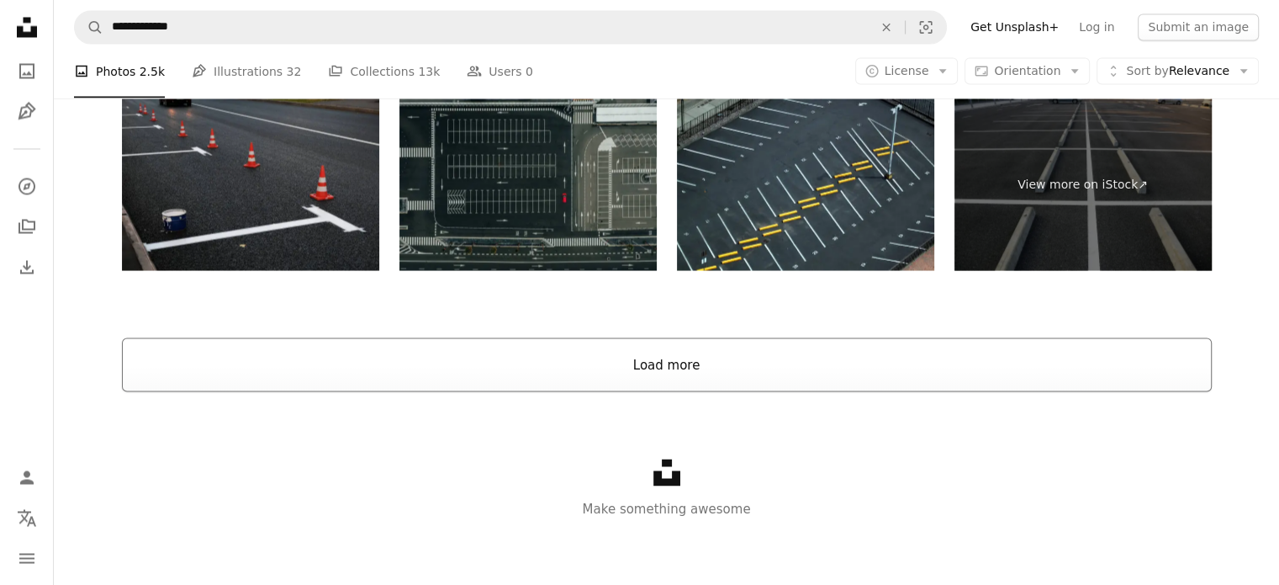 This screenshot has height=585, width=1279. I want to click on a: View more on iStock↗, so click(1083, 184).